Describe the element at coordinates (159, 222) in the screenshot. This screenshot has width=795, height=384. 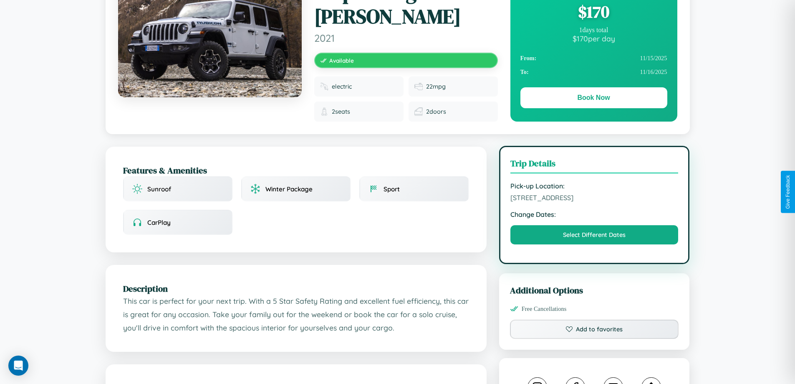
I see `span: CarPlay` at that location.